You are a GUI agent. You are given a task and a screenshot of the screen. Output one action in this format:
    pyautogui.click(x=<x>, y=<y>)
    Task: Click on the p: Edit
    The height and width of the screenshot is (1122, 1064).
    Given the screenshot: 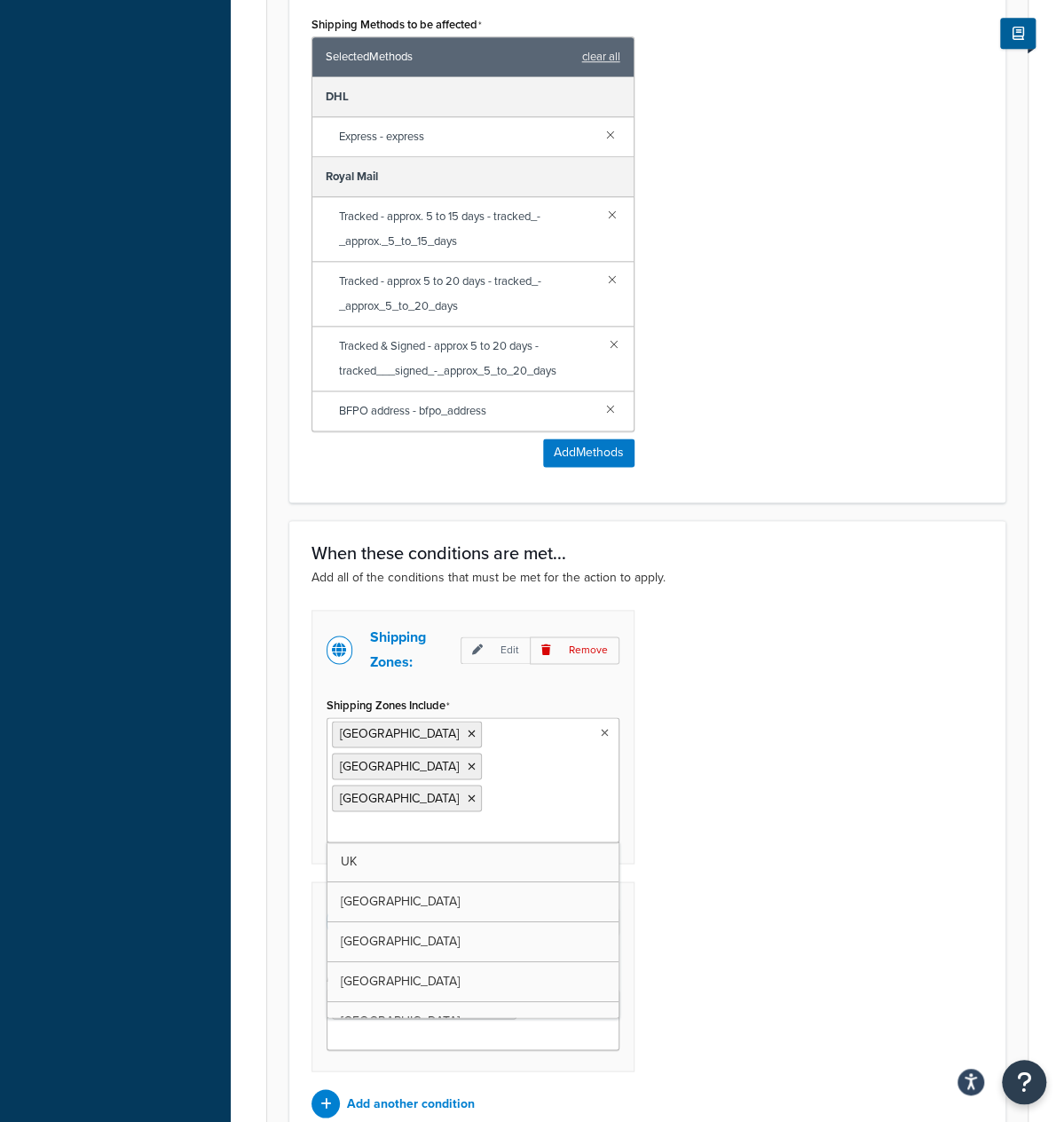 What is the action you would take?
    pyautogui.click(x=495, y=649)
    